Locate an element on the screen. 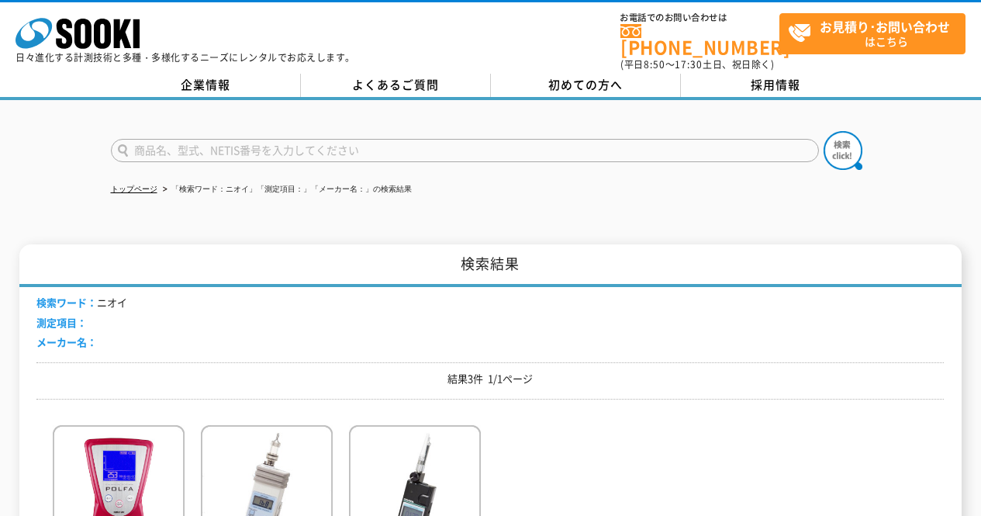 The height and width of the screenshot is (516, 981). p: 結果3件 1/1ページ is located at coordinates (490, 378).